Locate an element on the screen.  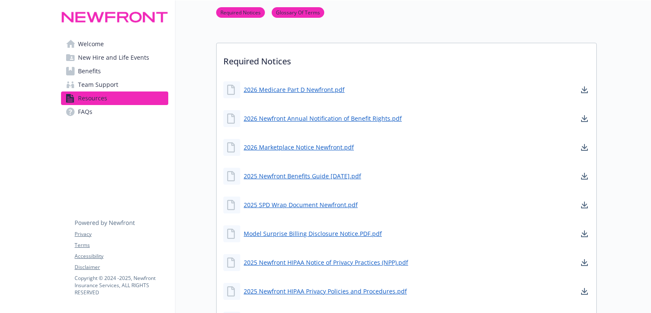
a: Welcome is located at coordinates (114, 44).